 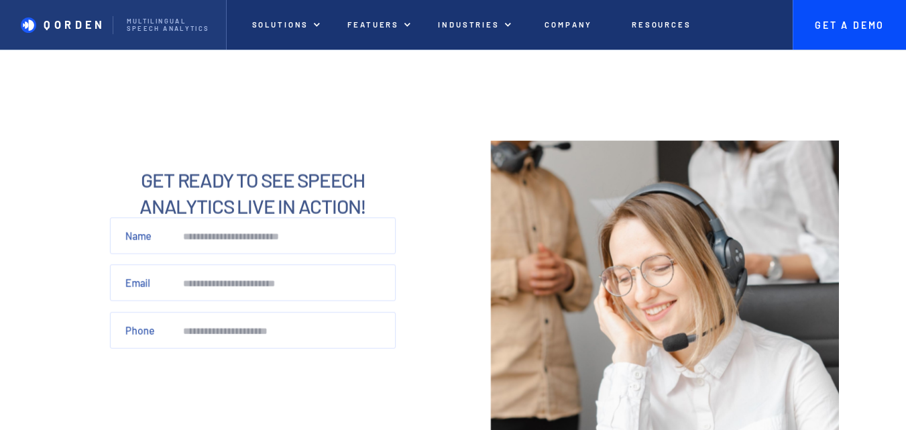 What do you see at coordinates (253, 192) in the screenshot?
I see `h2: Get ready to See Speech Analytics live in action!` at bounding box center [253, 192].